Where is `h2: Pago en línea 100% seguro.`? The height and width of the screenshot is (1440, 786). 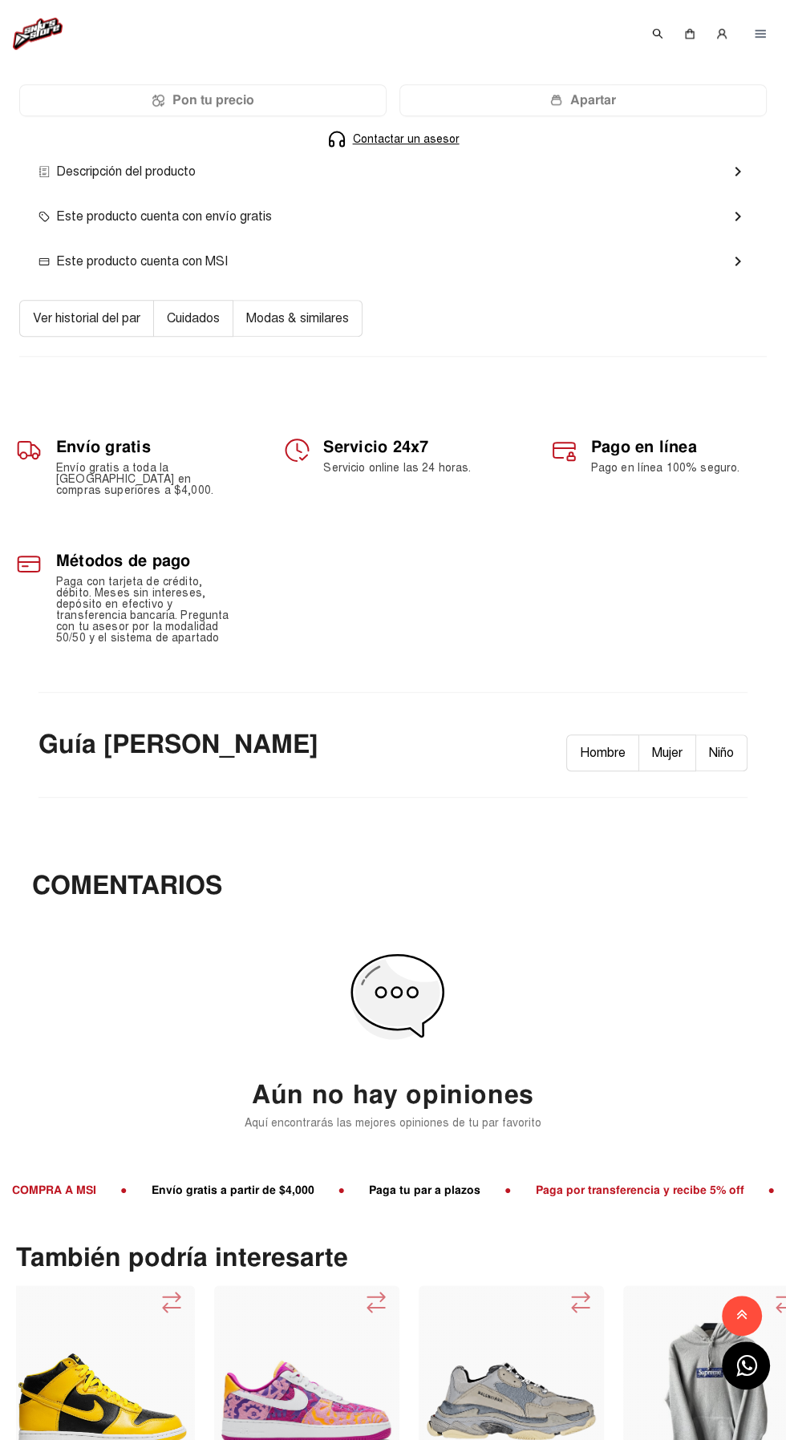
h2: Pago en línea 100% seguro. is located at coordinates (680, 468).